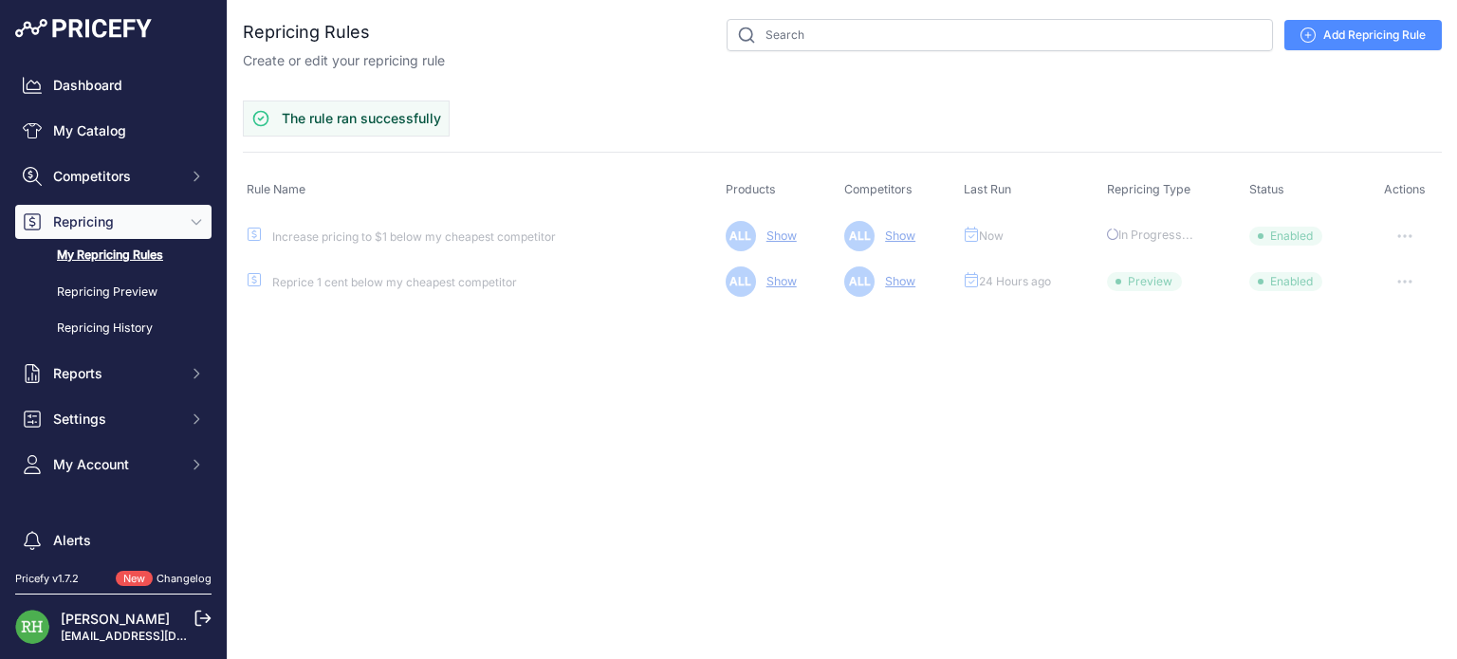  What do you see at coordinates (113, 131) in the screenshot?
I see `a: My Catalog` at bounding box center [113, 131].